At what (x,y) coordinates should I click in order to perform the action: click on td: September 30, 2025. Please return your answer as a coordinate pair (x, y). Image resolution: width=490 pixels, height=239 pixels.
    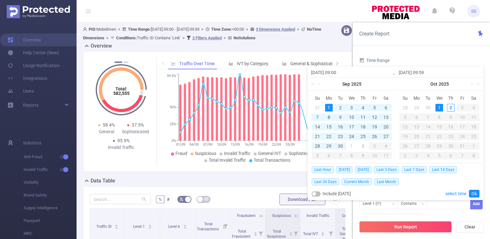
    Looking at the image, I should click on (428, 108).